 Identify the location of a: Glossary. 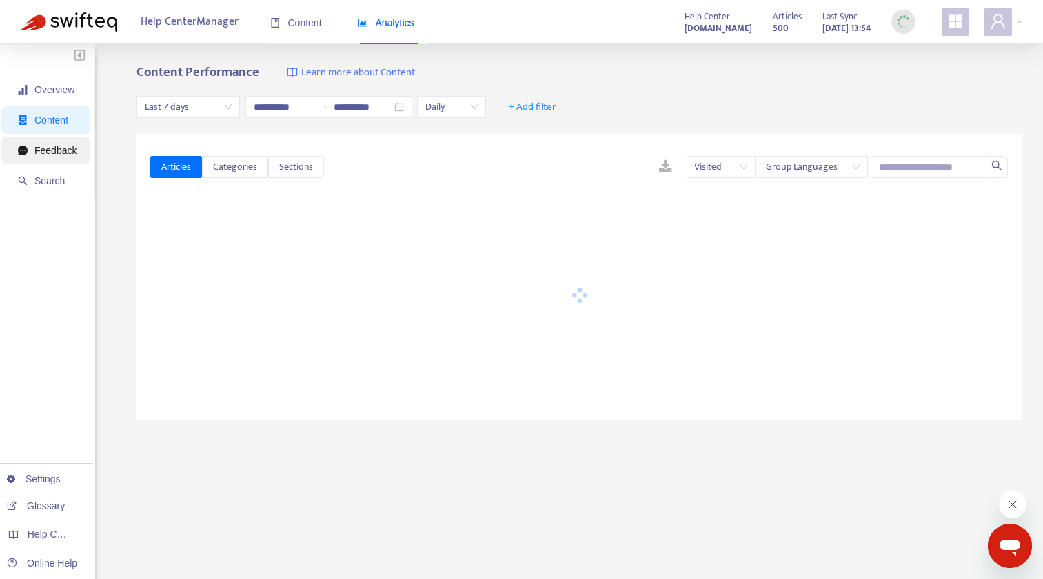
(36, 506).